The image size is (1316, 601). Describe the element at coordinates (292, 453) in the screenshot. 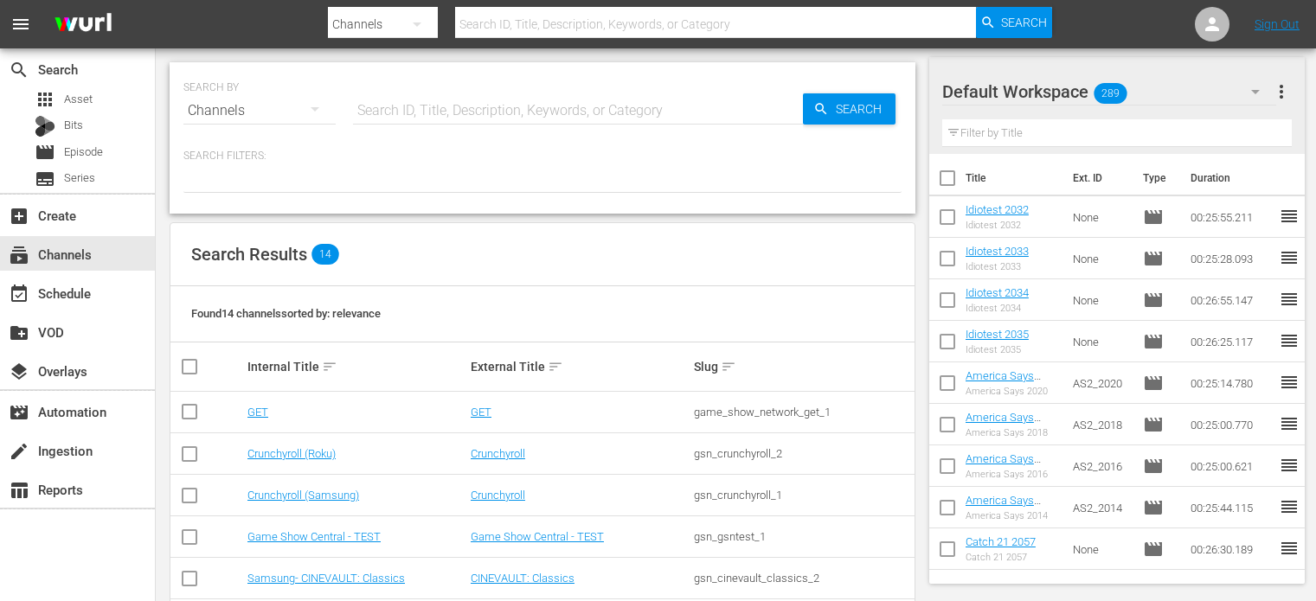

I see `a: Crunchyroll (Roku)` at that location.